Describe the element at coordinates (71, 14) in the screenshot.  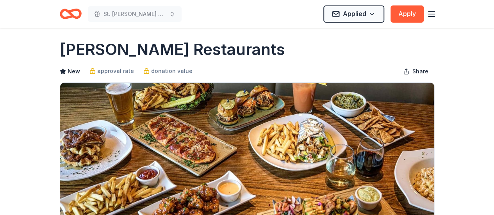
I see `a: Home` at that location.